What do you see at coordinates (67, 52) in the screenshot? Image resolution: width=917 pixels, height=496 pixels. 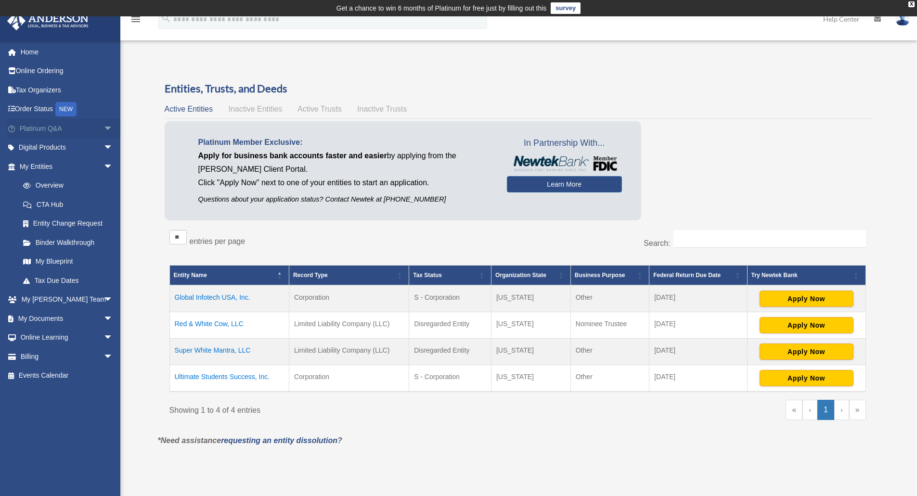 I see `a: Home` at bounding box center [67, 52].